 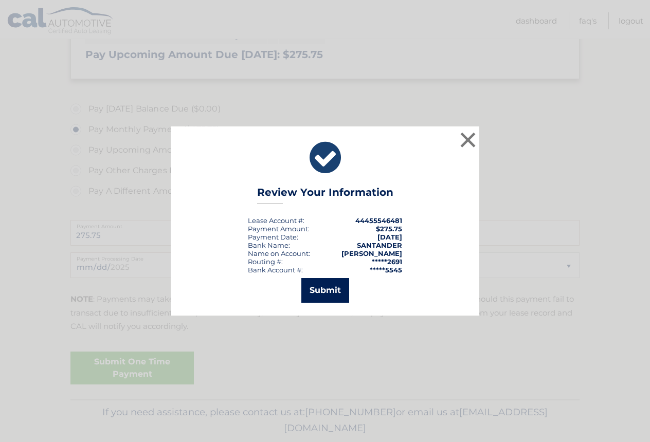 I want to click on div: Payment Amount:, so click(x=279, y=229).